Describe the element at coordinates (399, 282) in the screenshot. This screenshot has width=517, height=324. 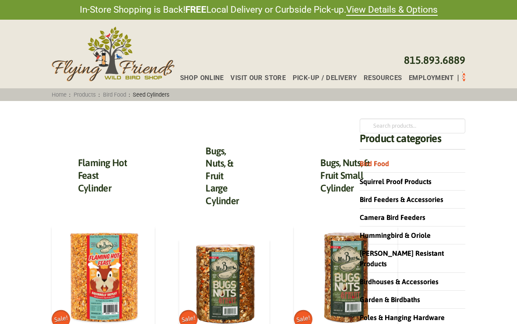
I see `a: Birdhouses & Accessories` at that location.